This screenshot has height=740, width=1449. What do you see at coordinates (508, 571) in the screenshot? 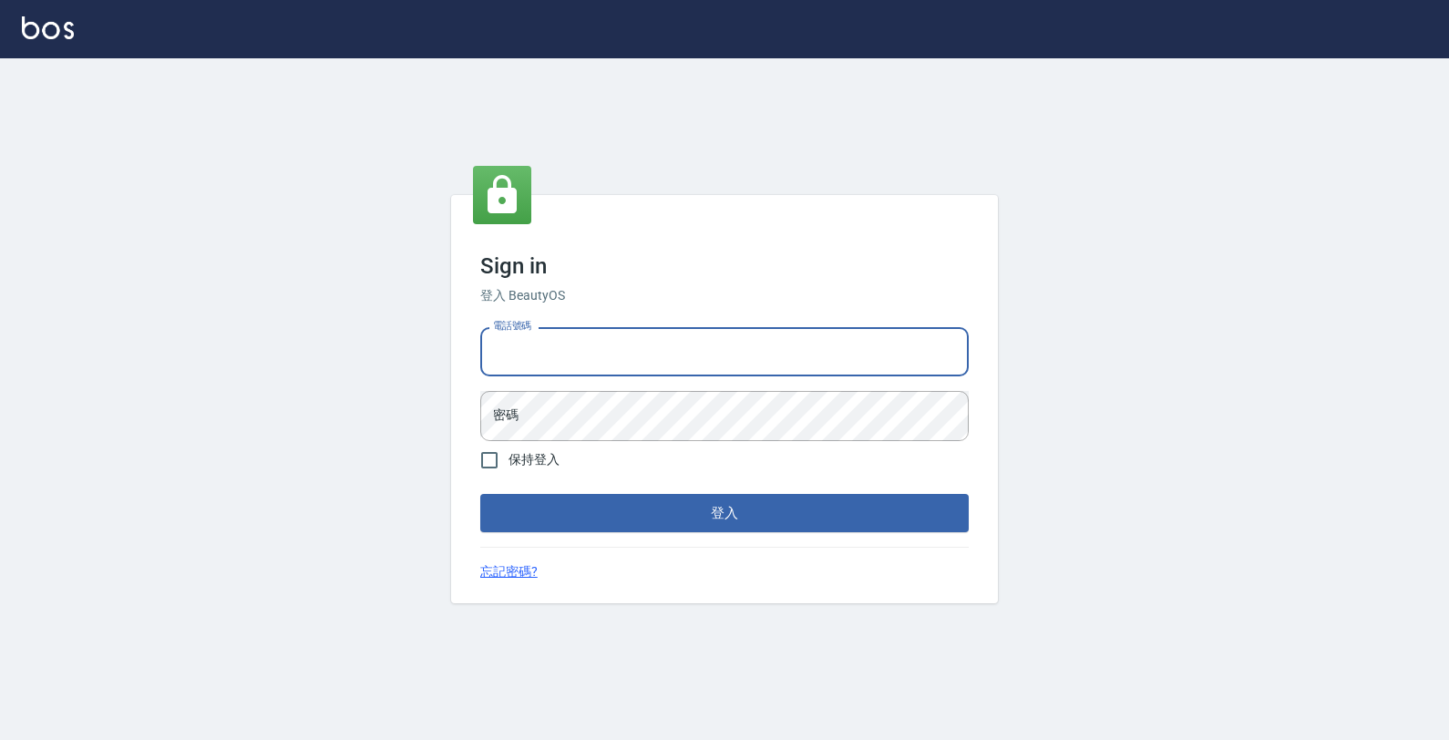
I see `a: 忘記密碼?` at bounding box center [508, 571].